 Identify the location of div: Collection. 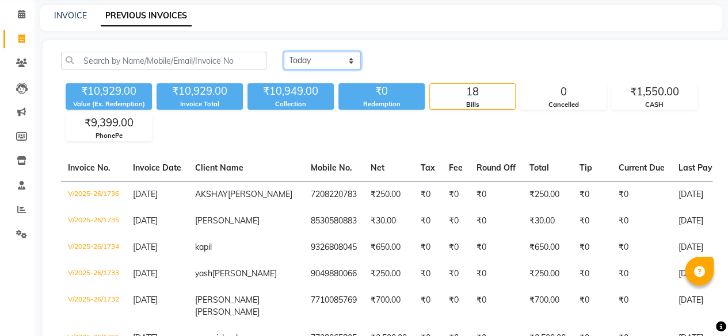
(290, 104).